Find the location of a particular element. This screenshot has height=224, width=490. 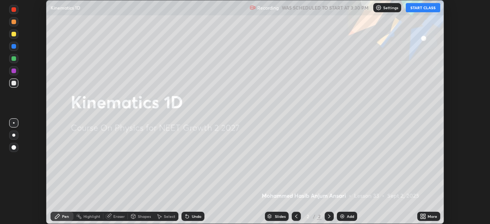

div: Add is located at coordinates (350, 216).